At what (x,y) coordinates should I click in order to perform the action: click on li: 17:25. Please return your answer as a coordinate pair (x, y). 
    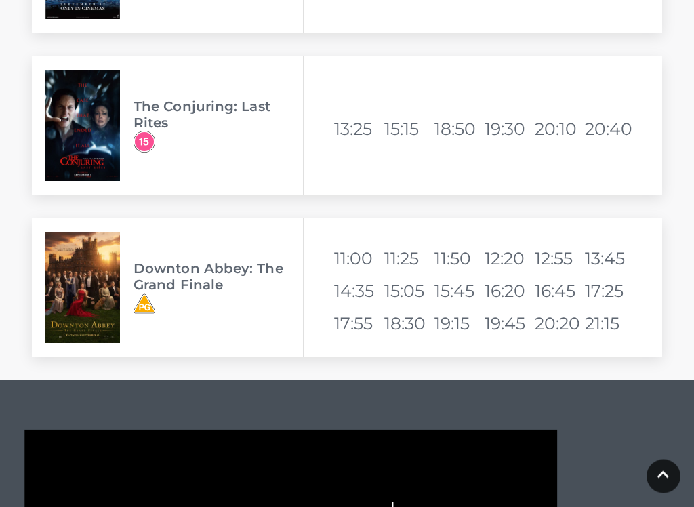
    Looking at the image, I should click on (609, 292).